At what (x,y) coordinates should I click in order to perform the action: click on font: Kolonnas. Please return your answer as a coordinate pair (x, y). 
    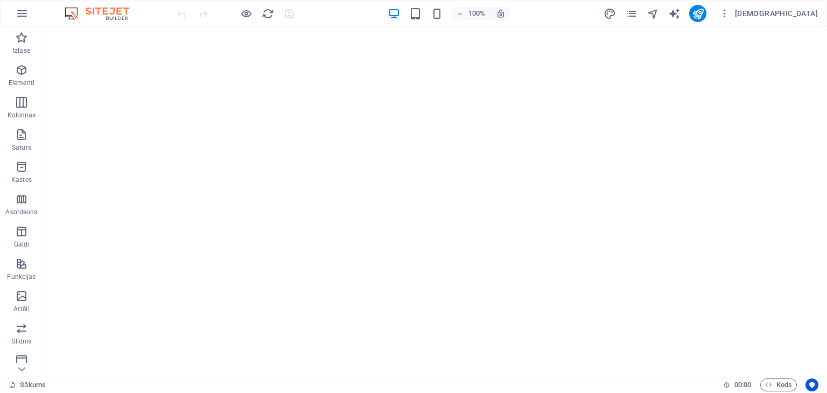
    Looking at the image, I should click on (22, 115).